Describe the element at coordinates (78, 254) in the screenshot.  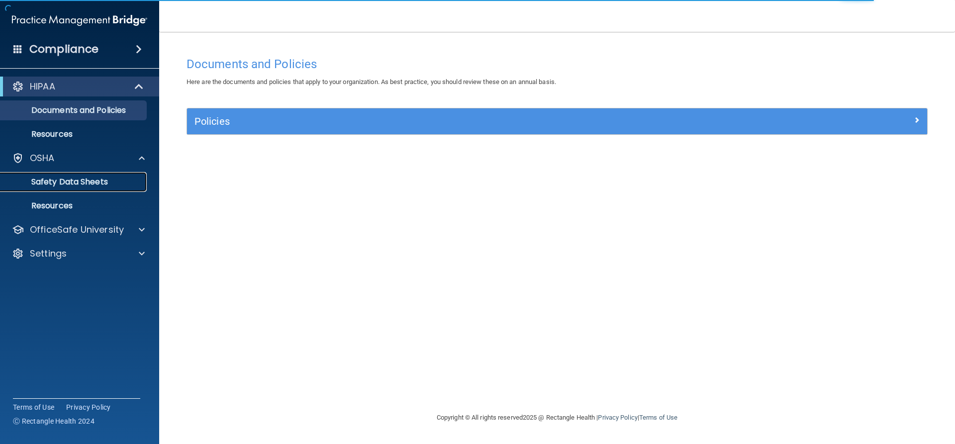
I see `a: Settings` at that location.